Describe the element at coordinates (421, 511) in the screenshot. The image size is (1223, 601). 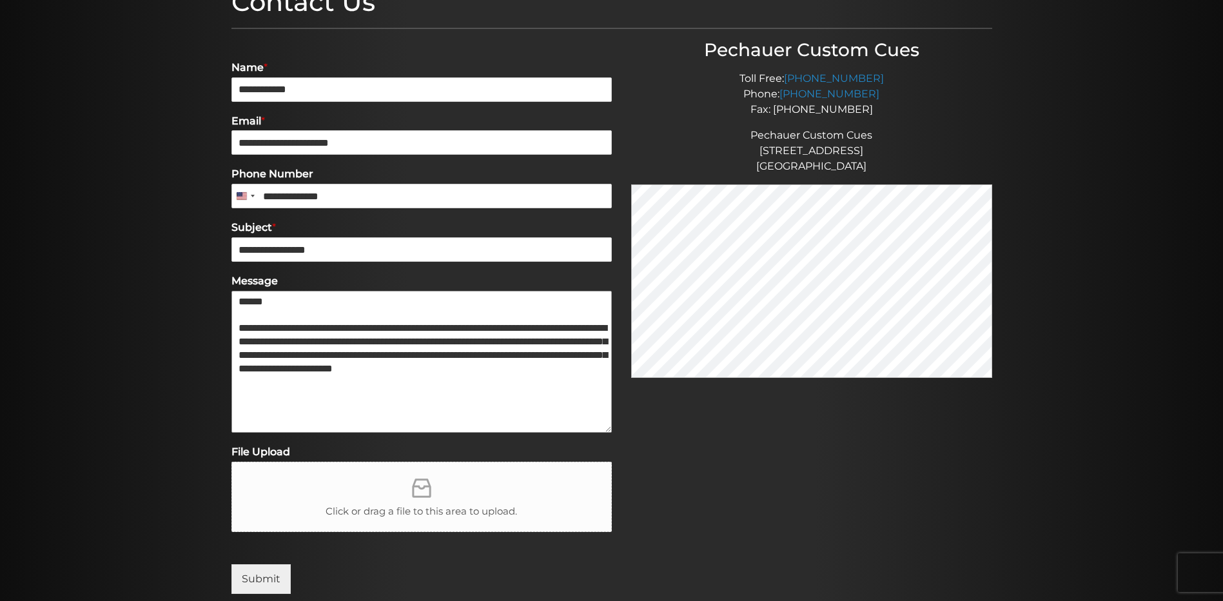
I see `span: Click or drag a file to this area to upload.` at that location.